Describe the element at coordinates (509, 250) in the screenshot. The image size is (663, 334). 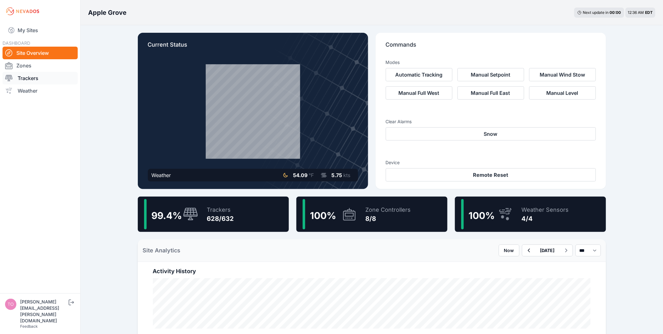
I see `button: Now` at that location.